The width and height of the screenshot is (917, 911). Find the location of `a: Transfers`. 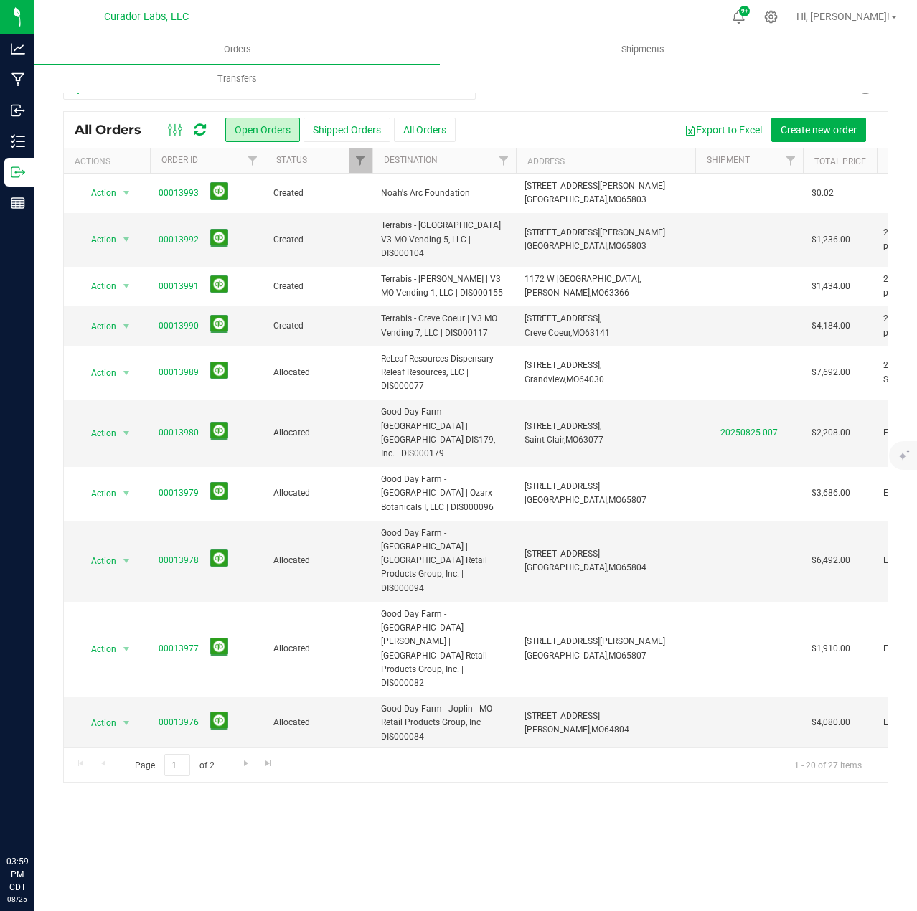

a: Transfers is located at coordinates (237, 79).